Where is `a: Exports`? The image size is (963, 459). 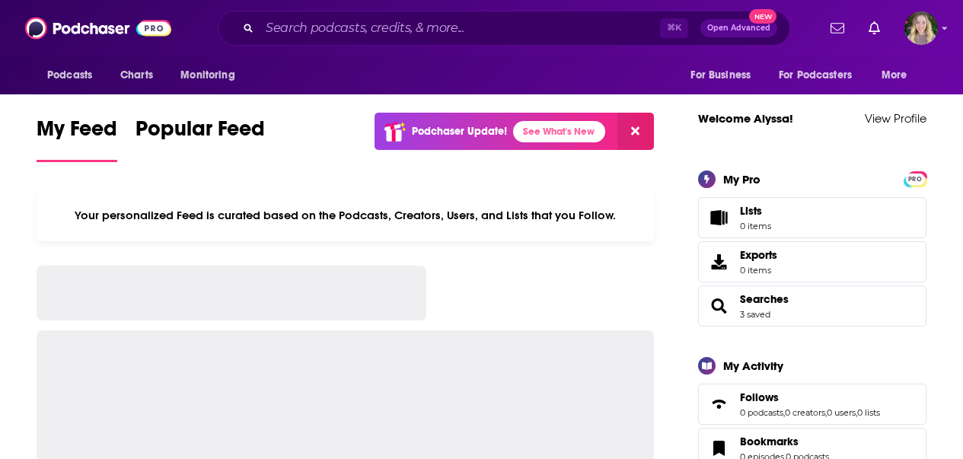
a: Exports is located at coordinates (812, 262).